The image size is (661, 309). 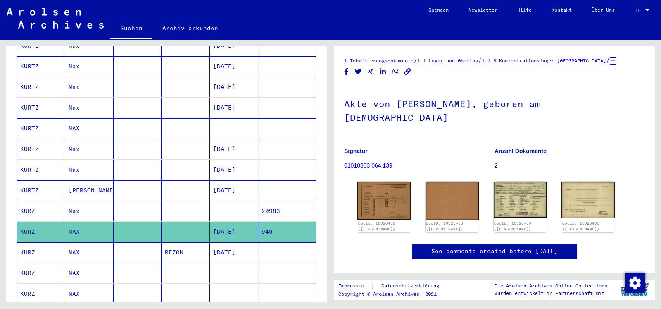 I want to click on button: Share on Facebook, so click(x=346, y=72).